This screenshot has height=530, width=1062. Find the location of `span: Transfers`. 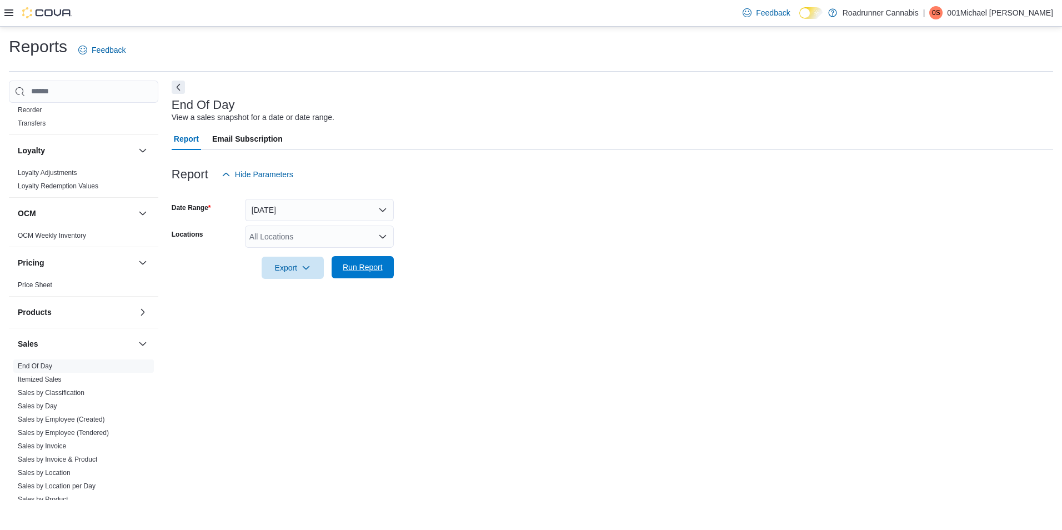

span: Transfers is located at coordinates (32, 123).